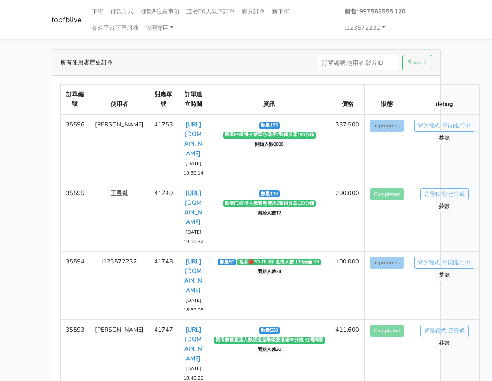 The image size is (492, 381). I want to click on a: 各式平台下單服務, so click(115, 28).